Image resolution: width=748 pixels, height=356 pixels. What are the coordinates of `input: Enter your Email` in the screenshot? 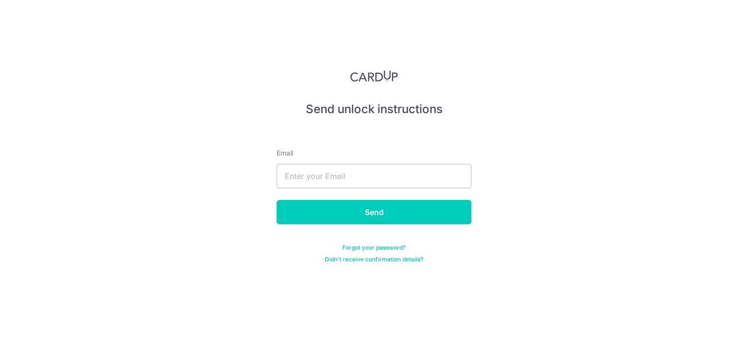 It's located at (374, 176).